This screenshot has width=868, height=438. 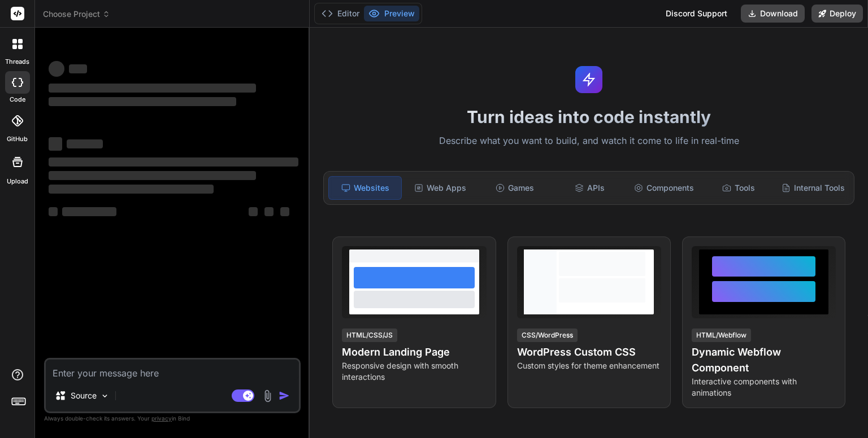 What do you see at coordinates (813, 188) in the screenshot?
I see `div: Internal Tools` at bounding box center [813, 188].